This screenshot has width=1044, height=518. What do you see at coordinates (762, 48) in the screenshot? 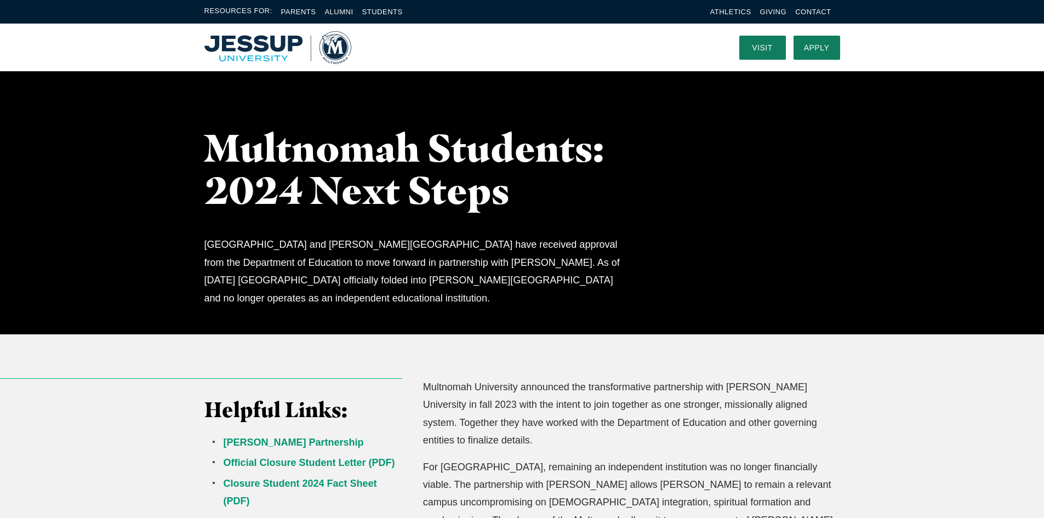
I see `a: Visit` at bounding box center [762, 48].